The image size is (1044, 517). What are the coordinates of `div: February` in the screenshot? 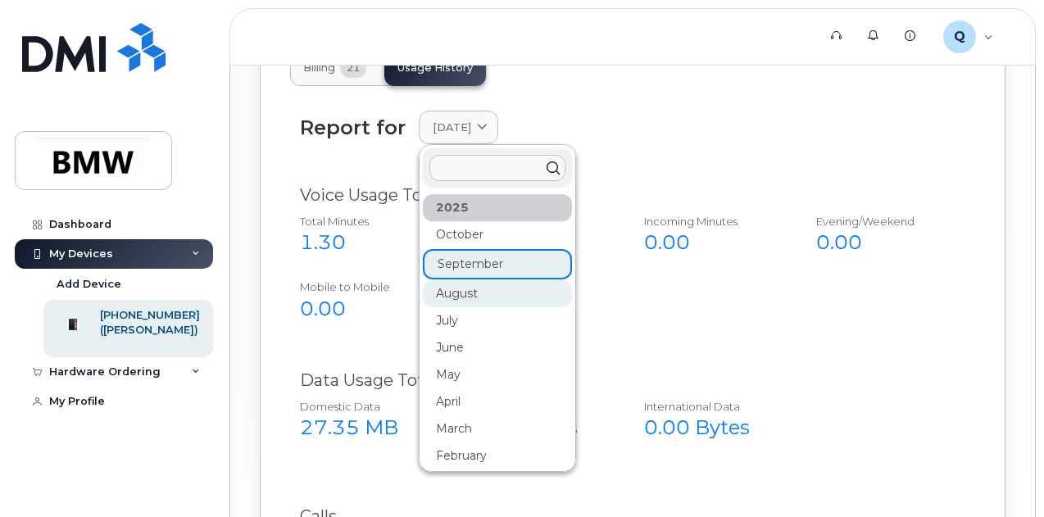 It's located at (497, 456).